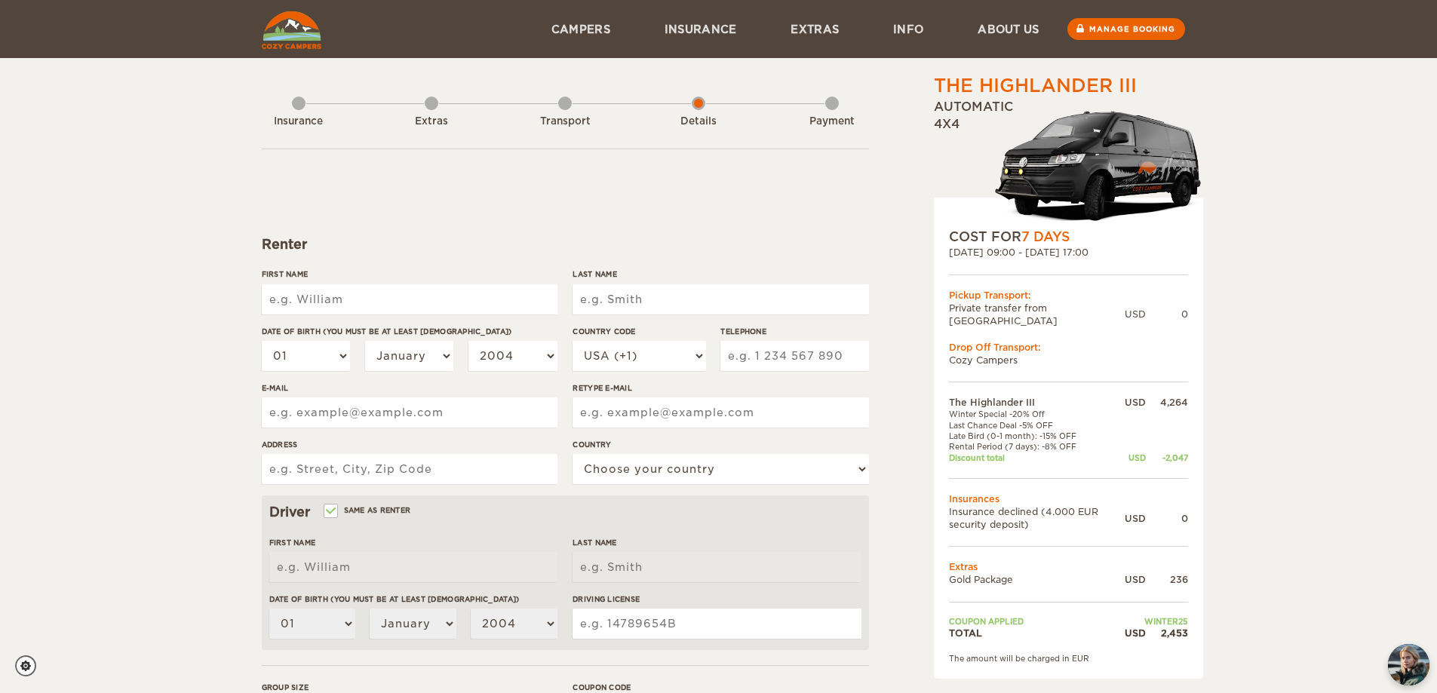  What do you see at coordinates (410, 444) in the screenshot?
I see `label: Address` at bounding box center [410, 444].